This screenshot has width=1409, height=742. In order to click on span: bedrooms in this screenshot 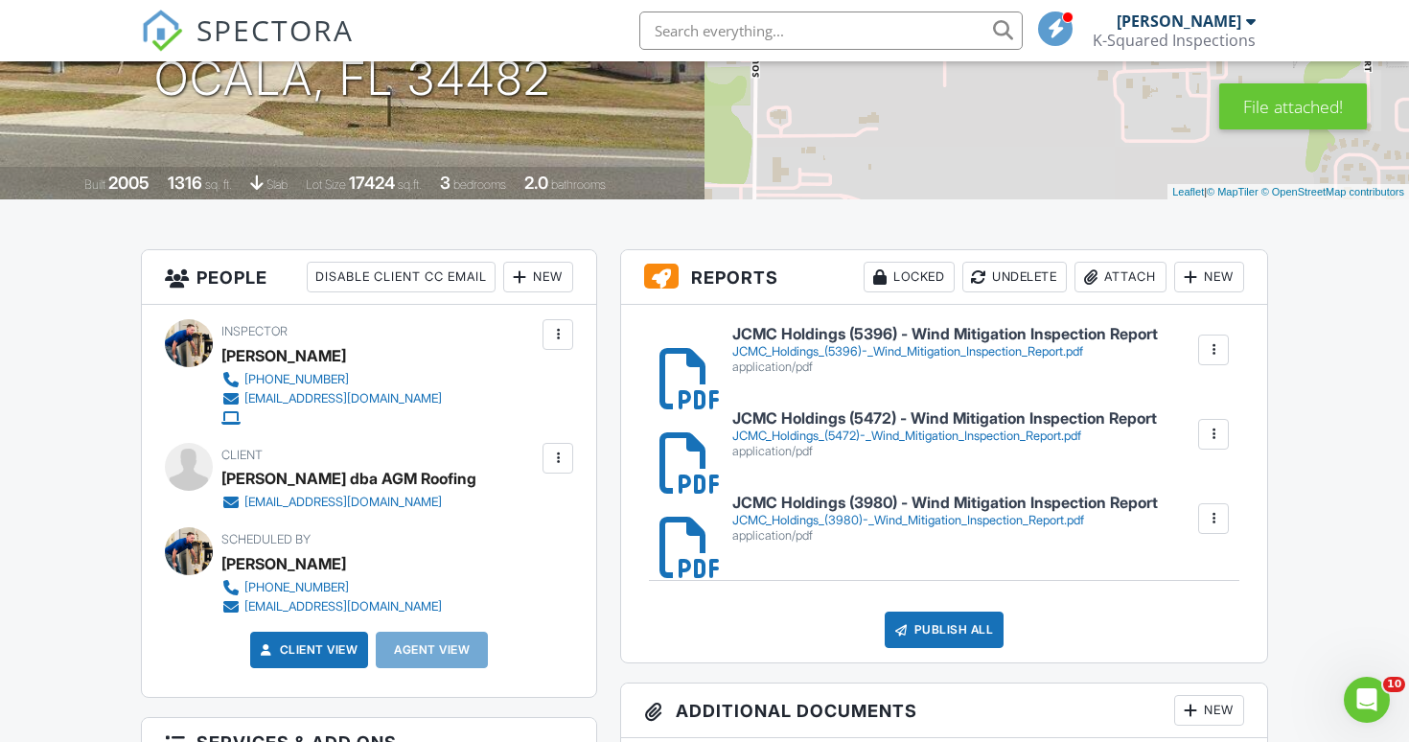, I will do `click(479, 184)`.